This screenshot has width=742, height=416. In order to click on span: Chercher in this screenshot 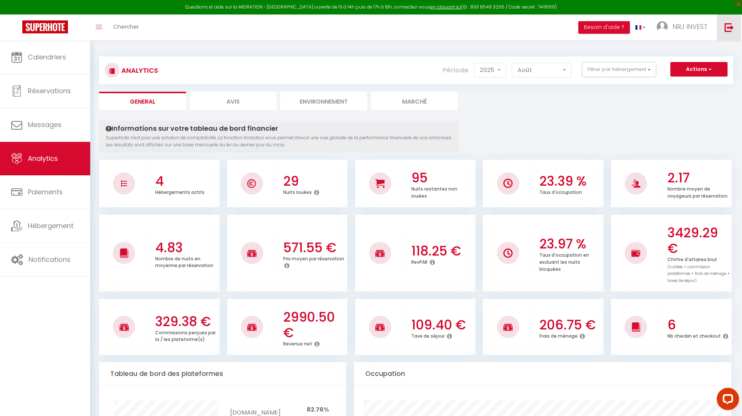, I will do `click(126, 26)`.